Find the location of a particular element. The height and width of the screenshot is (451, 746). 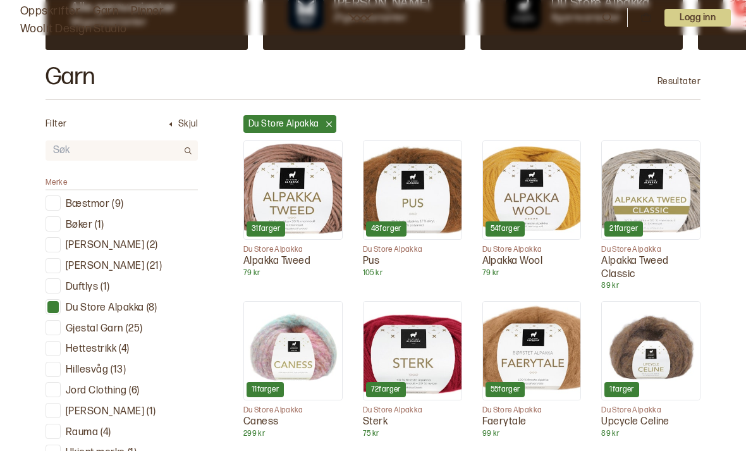

p: 72 farger is located at coordinates (386, 389).